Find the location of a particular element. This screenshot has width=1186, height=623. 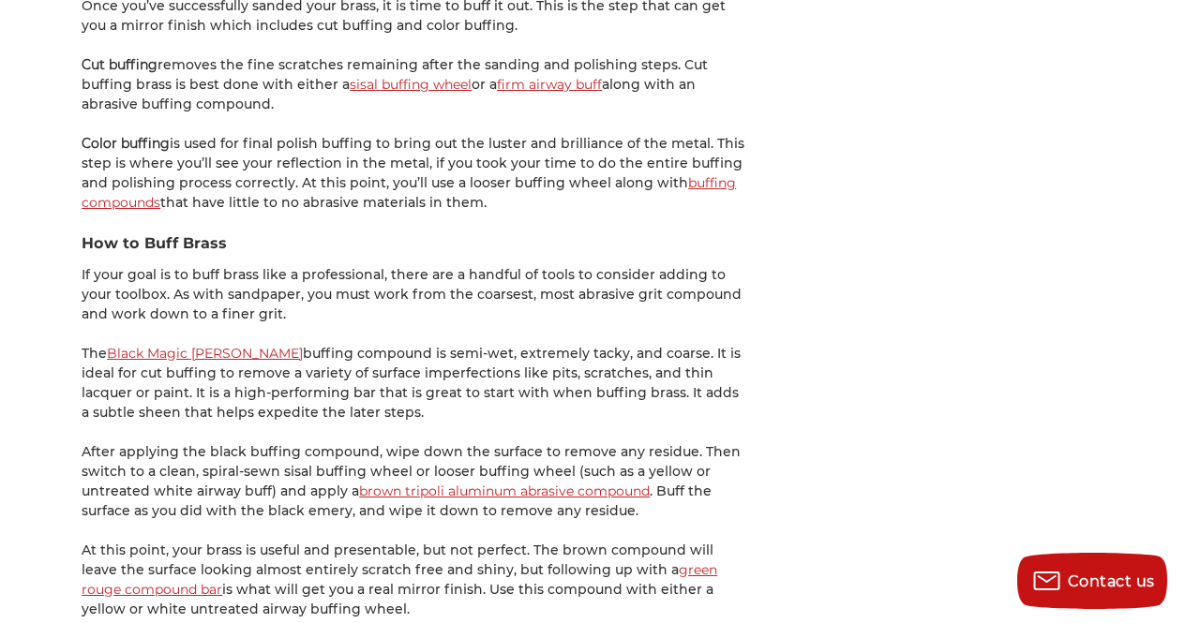

strong: Cut buffing is located at coordinates (119, 65).